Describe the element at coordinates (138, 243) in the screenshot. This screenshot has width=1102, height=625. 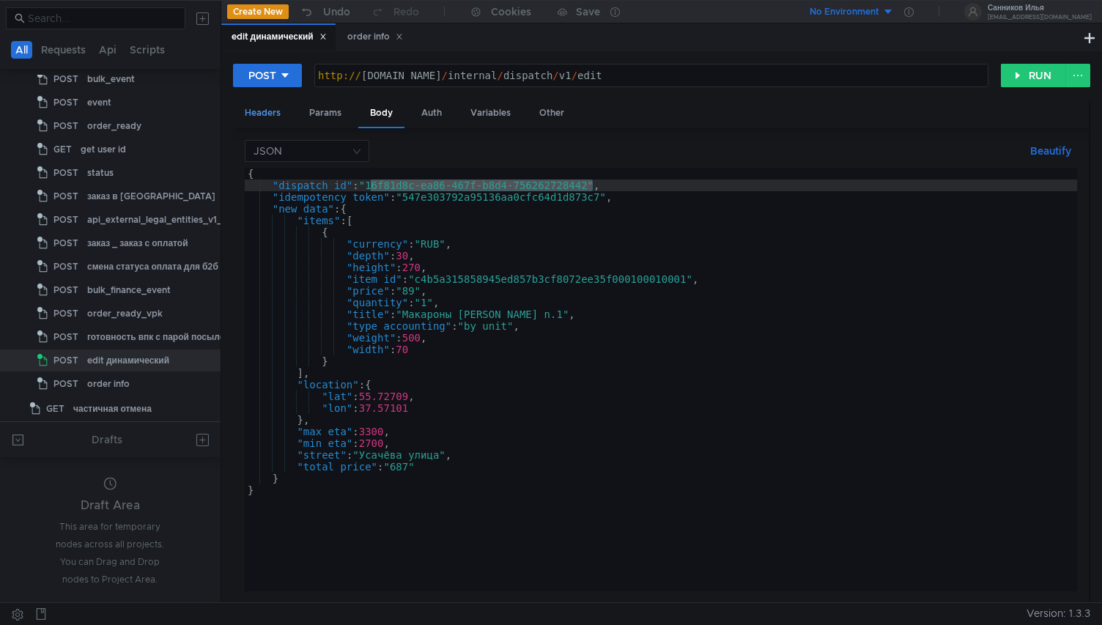
I see `div: заказ _ заказ с оплатой` at that location.